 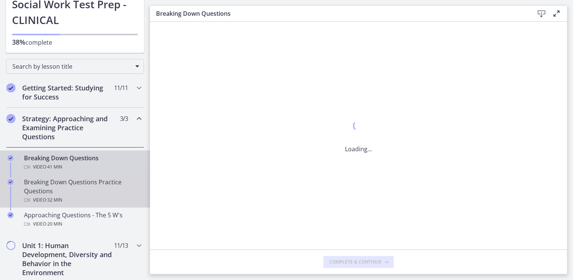 What do you see at coordinates (68, 127) in the screenshot?
I see `h2: Strategy: Approaching and Examining Practice Questions` at bounding box center [68, 127].